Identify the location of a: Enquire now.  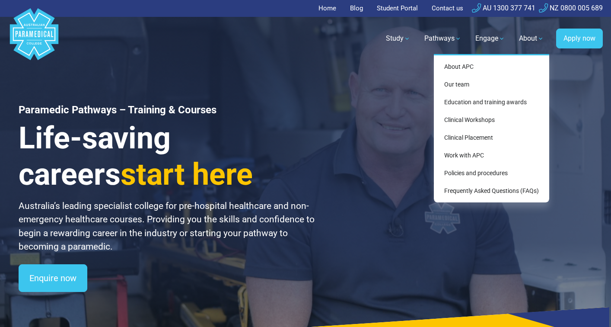
(53, 278).